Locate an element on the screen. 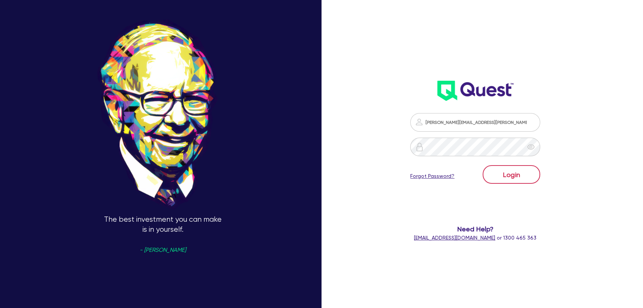  span: or 1300 465 363 is located at coordinates (475, 237).